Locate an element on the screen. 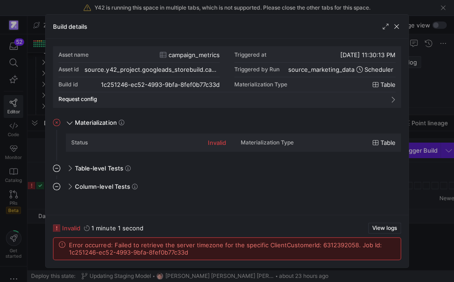 This screenshot has height=282, width=454. div: Asset id is located at coordinates (68, 69).